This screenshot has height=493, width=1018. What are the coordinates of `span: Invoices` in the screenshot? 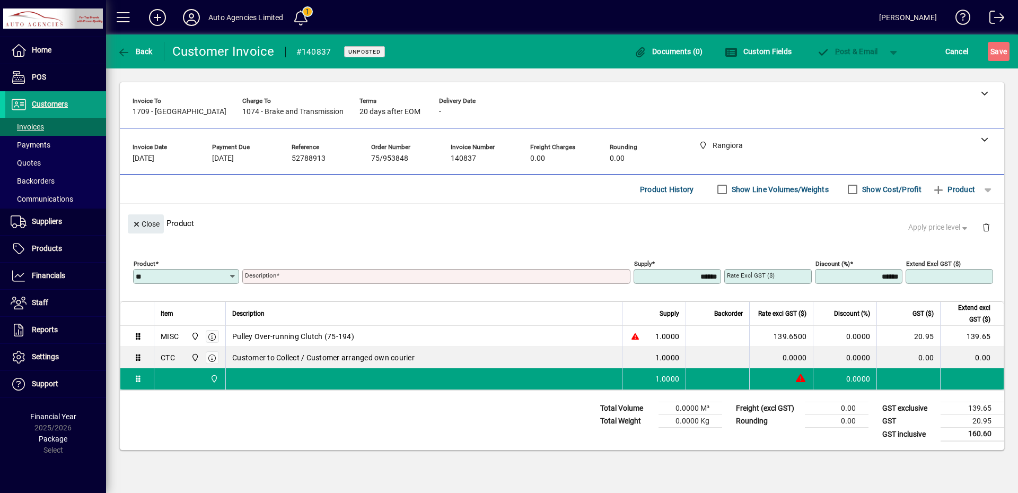 It's located at (27, 127).